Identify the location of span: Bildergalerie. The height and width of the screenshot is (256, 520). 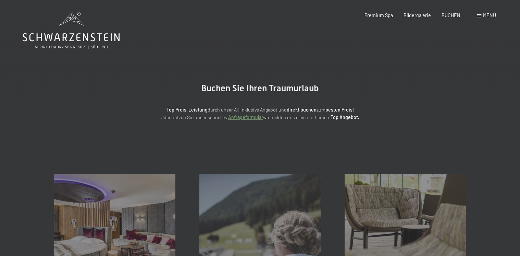
(417, 15).